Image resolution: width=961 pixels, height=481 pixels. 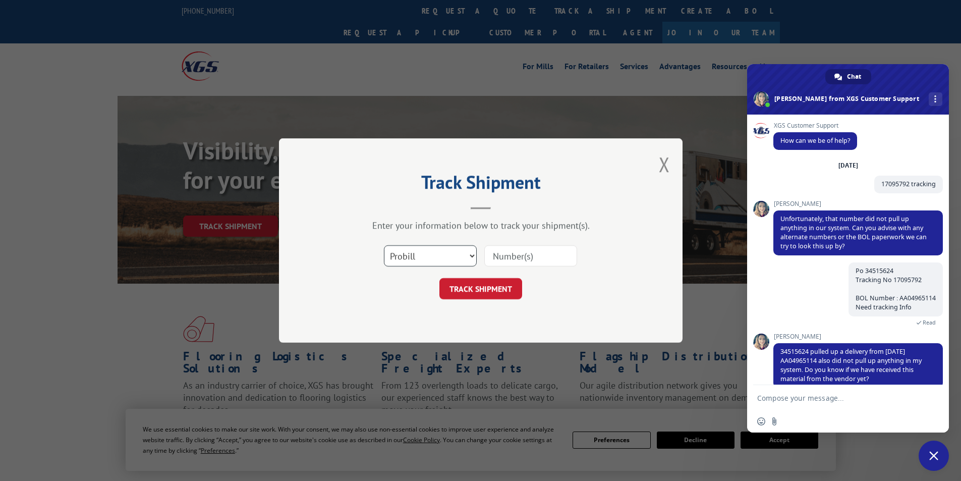 What do you see at coordinates (761, 421) in the screenshot?
I see `span: Insert an emoji` at bounding box center [761, 421].